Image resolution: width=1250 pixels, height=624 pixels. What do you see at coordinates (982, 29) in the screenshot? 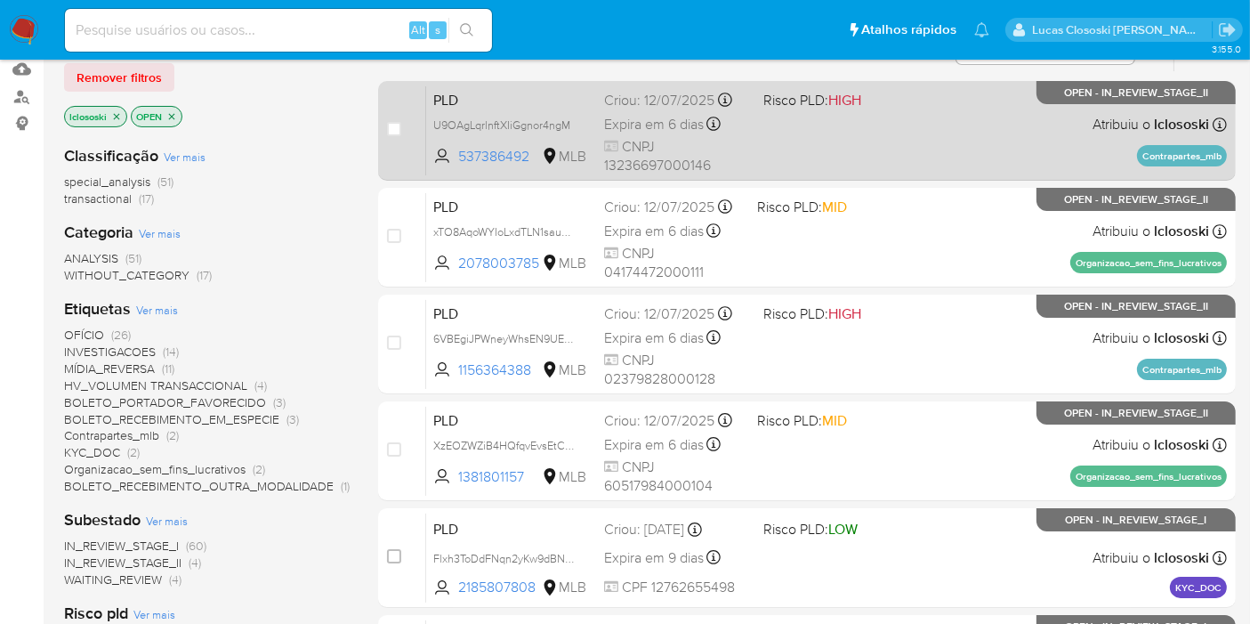
I see `a: Notificações` at bounding box center [982, 29].